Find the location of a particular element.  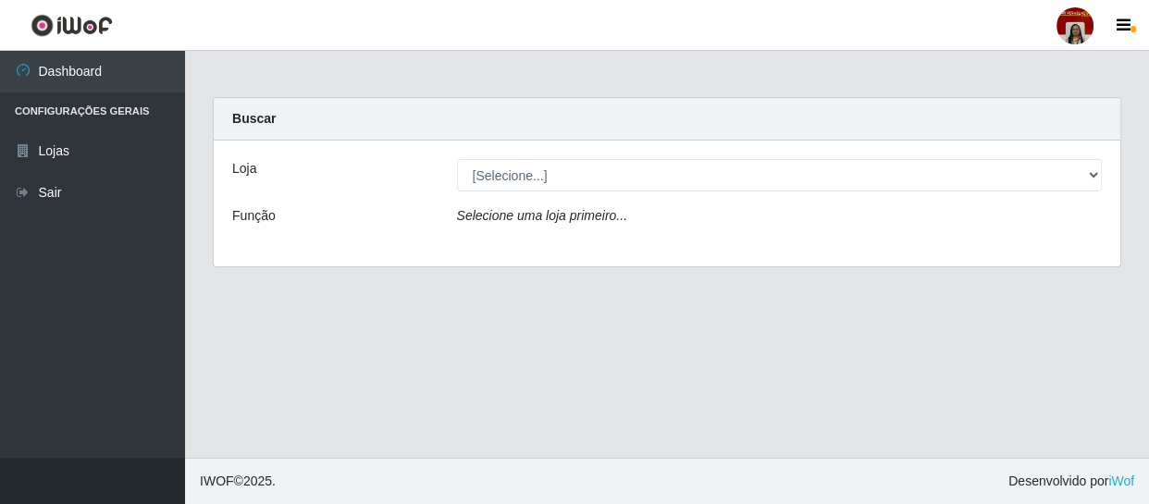

span: Desenvolvido por is located at coordinates (1071, 481).